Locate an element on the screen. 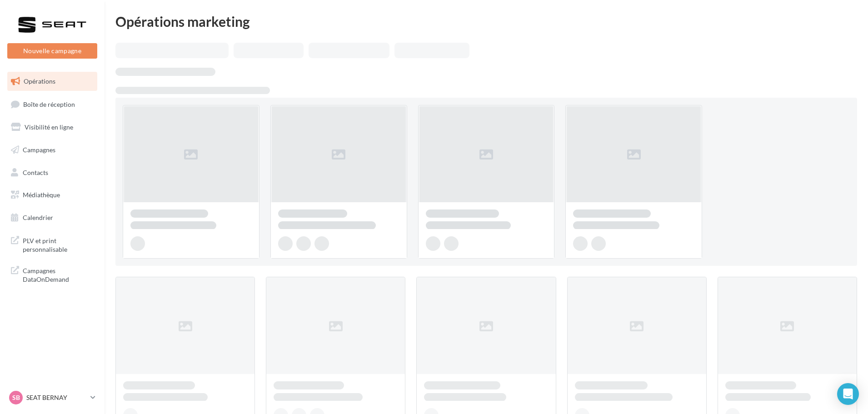  a: Visibilité en ligne is located at coordinates (52, 127).